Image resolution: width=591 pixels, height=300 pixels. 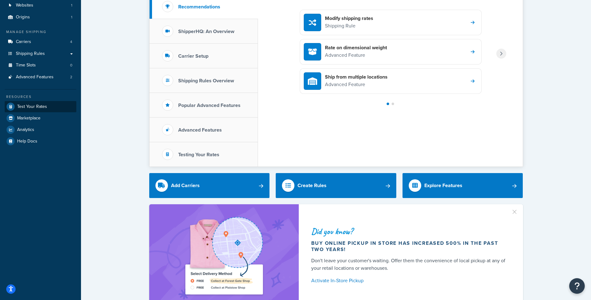 I want to click on a: Marketplace, so click(x=40, y=118).